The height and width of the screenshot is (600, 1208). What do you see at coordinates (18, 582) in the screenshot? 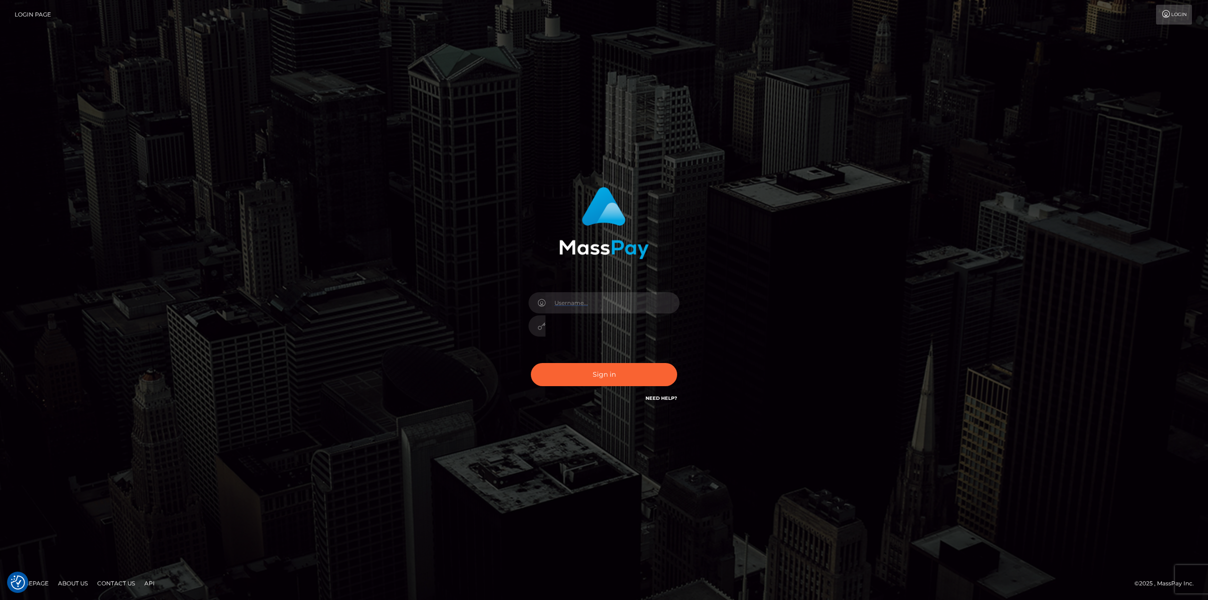
I see `button: Consent Preferences` at bounding box center [18, 582].